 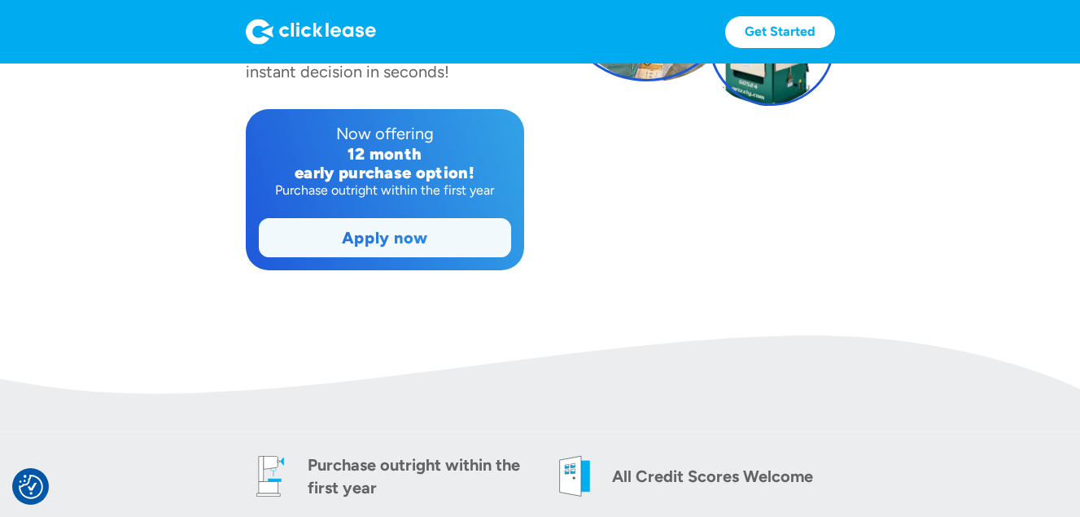 What do you see at coordinates (712, 476) in the screenshot?
I see `div: All Credit Scores Welcome` at bounding box center [712, 476].